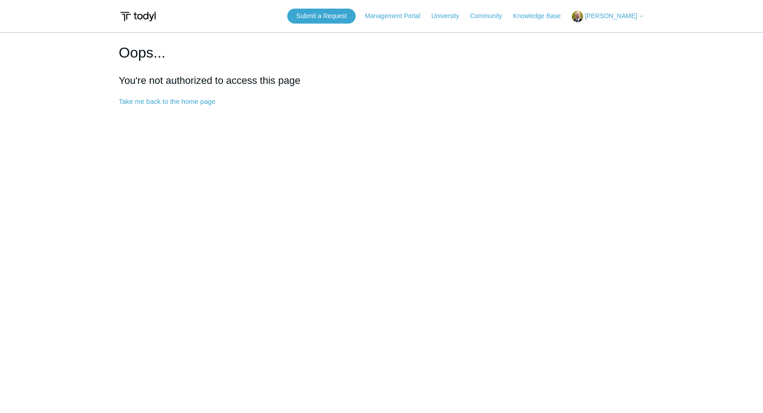 The height and width of the screenshot is (413, 763). I want to click on h1: Oops..., so click(382, 53).